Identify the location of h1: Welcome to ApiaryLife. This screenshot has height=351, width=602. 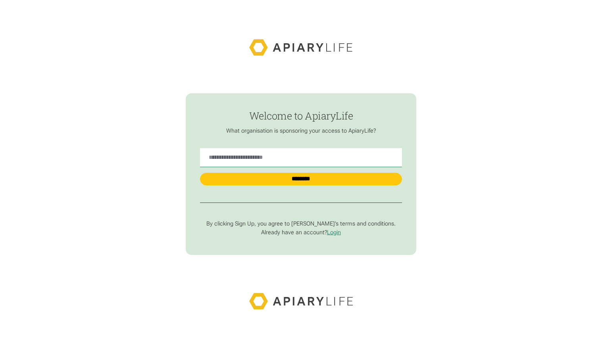
(301, 116).